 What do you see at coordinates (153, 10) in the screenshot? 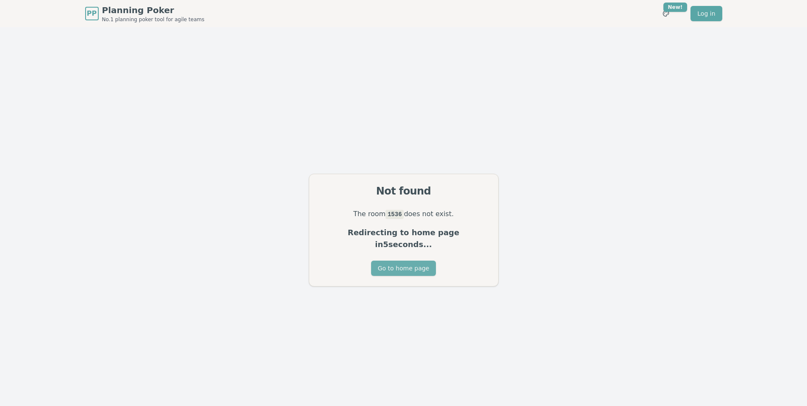
I see `span: Planning Poker` at bounding box center [153, 10].